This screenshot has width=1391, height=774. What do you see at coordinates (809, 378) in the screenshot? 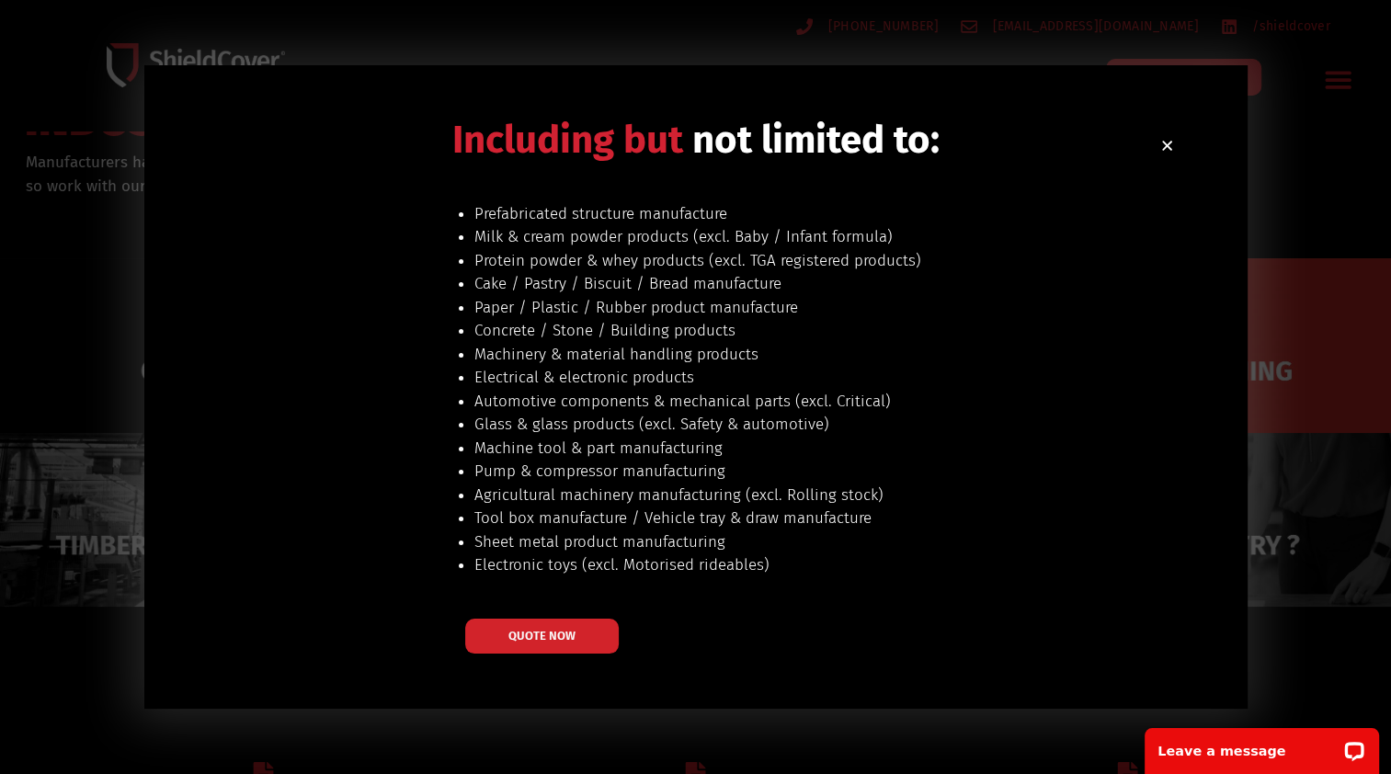
I see `li: Electrical & electronic products` at bounding box center [809, 378].